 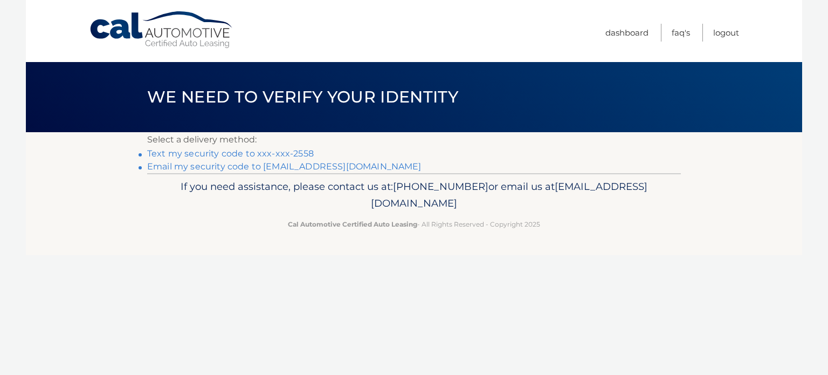 What do you see at coordinates (726, 32) in the screenshot?
I see `a: Logout` at bounding box center [726, 32].